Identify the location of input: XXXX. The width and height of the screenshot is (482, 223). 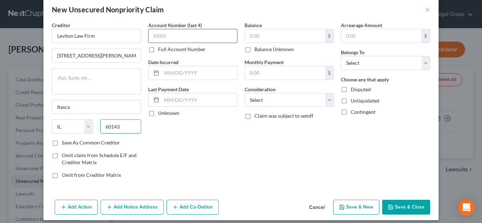
(193, 36).